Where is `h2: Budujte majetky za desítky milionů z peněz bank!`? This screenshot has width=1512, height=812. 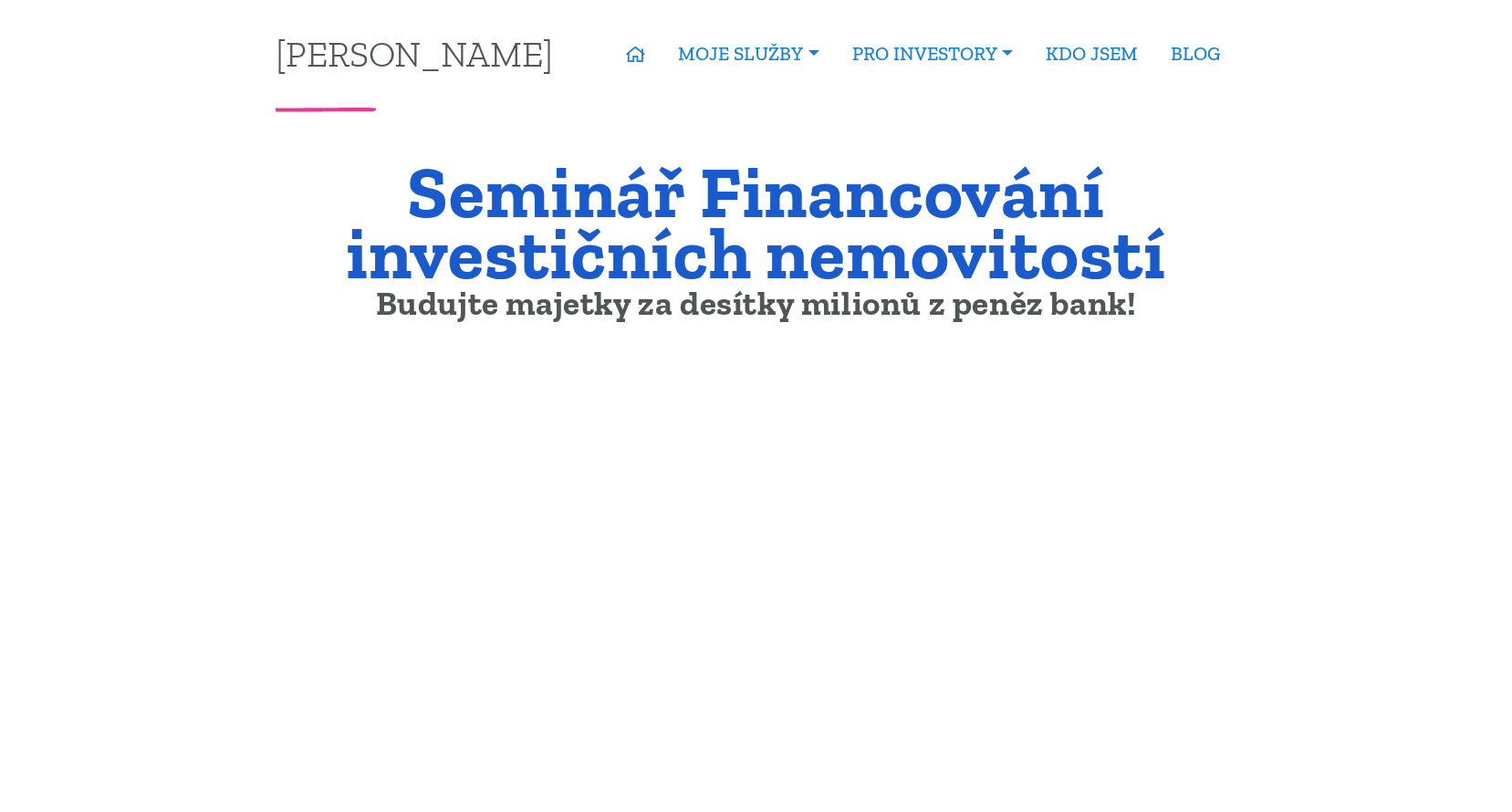
h2: Budujte majetky za desítky milionů z peněz bank! is located at coordinates (755, 303).